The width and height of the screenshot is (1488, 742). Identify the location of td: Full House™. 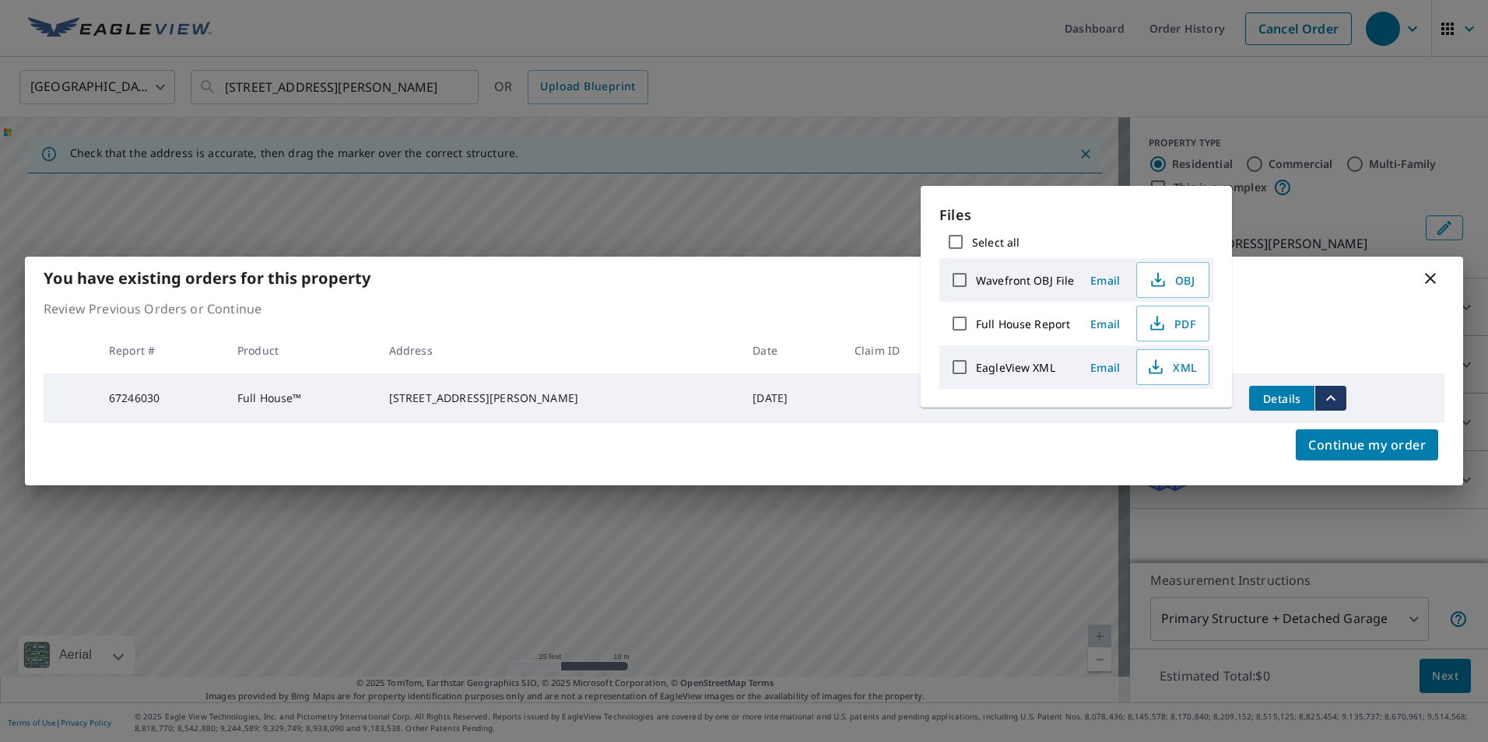
(300, 398).